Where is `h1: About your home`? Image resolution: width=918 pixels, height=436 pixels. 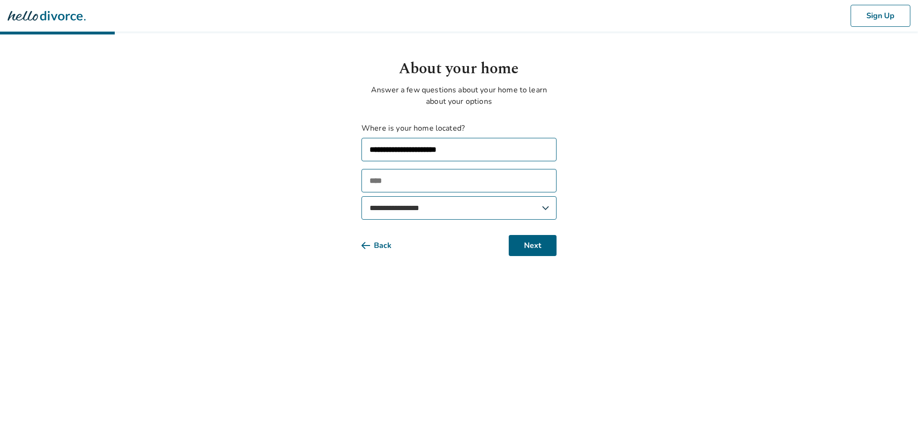 h1: About your home is located at coordinates (459, 69).